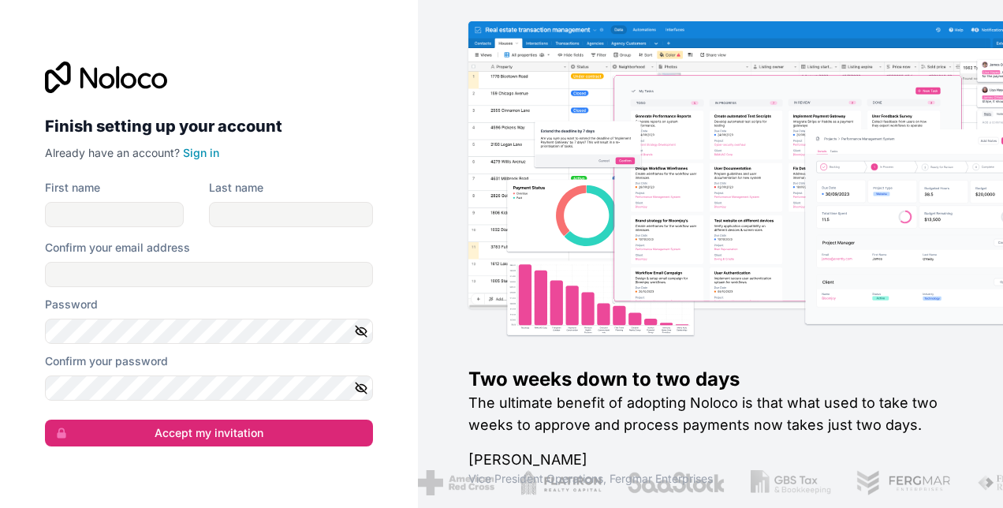 This screenshot has width=1003, height=508. Describe the element at coordinates (114, 214) in the screenshot. I see `input: given-name` at that location.